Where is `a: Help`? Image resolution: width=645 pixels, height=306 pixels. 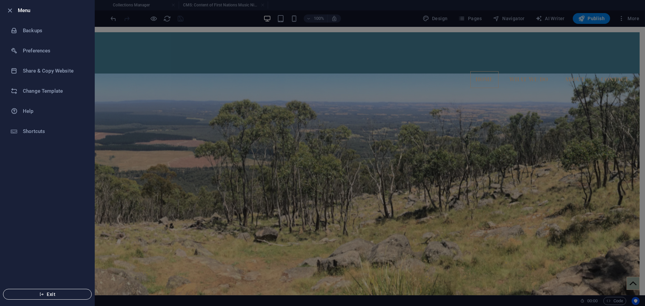
a: Help is located at coordinates (47, 111).